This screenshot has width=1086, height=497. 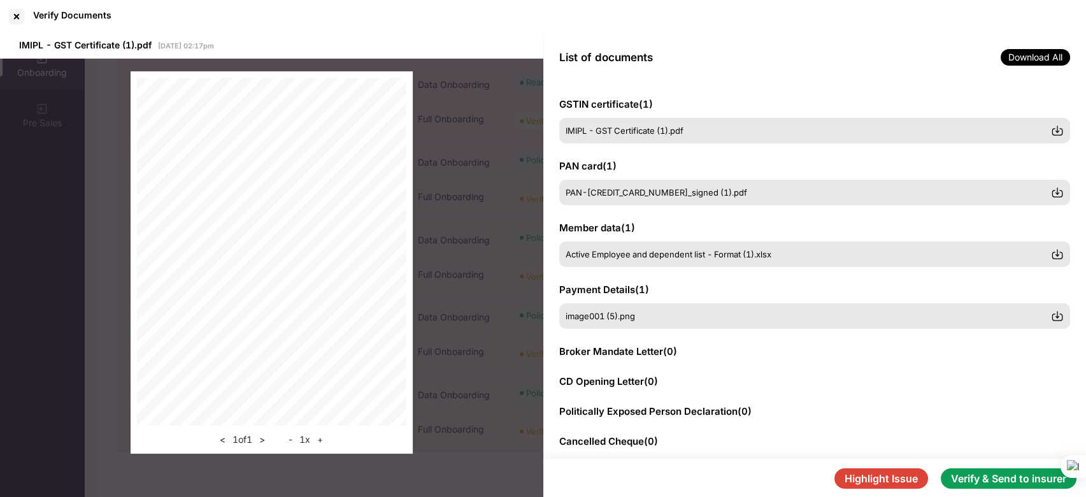 What do you see at coordinates (242, 439) in the screenshot?
I see `div: 1 of 1` at bounding box center [242, 439].